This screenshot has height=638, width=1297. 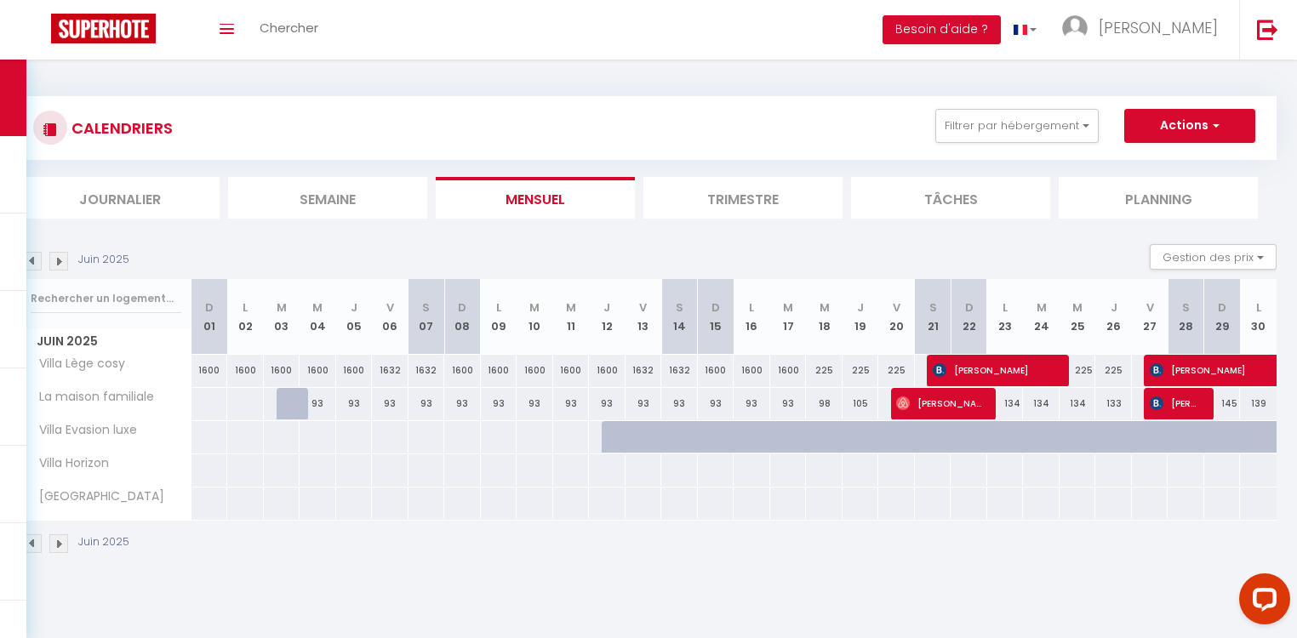 What do you see at coordinates (1113, 403) in the screenshot?
I see `div: 133` at bounding box center [1113, 403].